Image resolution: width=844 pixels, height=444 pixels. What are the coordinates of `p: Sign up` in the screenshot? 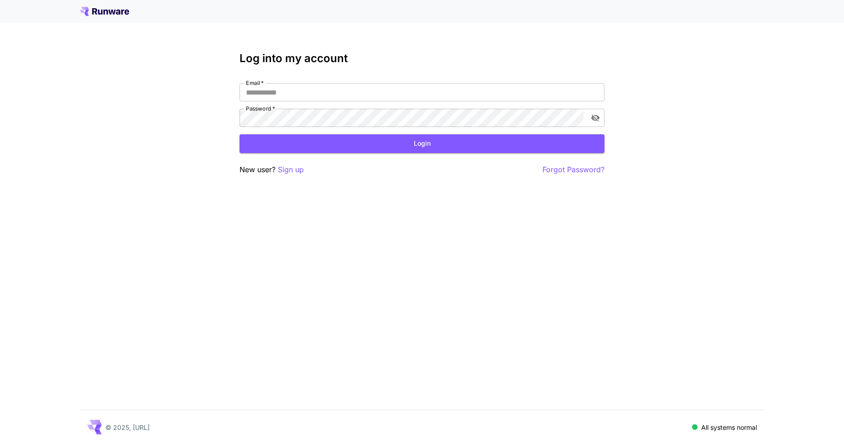 It's located at (291, 169).